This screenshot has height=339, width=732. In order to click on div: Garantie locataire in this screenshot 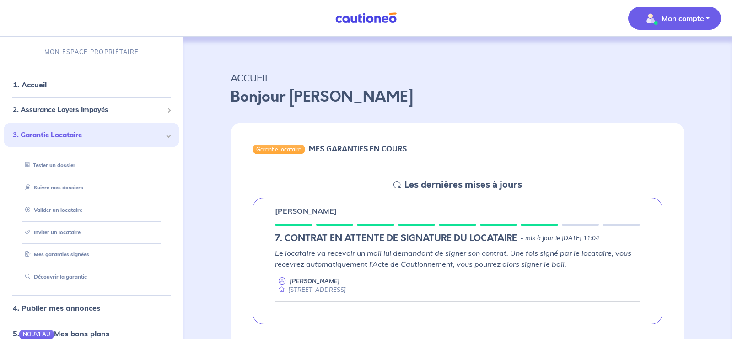, I will do `click(279, 149)`.